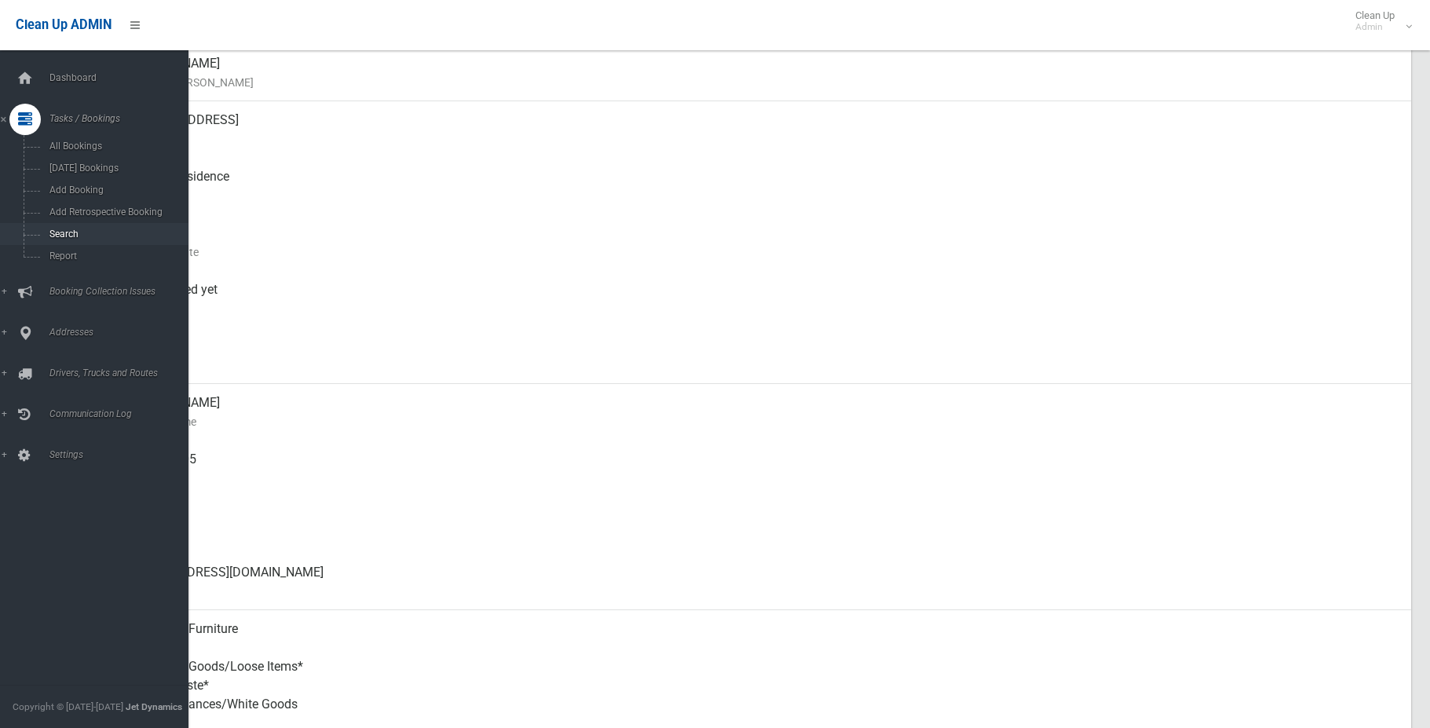  What do you see at coordinates (122, 373) in the screenshot?
I see `span: Drivers, Trucks and Routes` at bounding box center [122, 373].